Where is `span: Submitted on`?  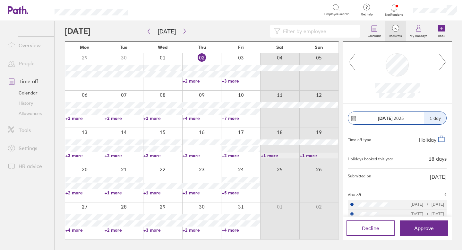
span: Submitted on is located at coordinates (359, 176).